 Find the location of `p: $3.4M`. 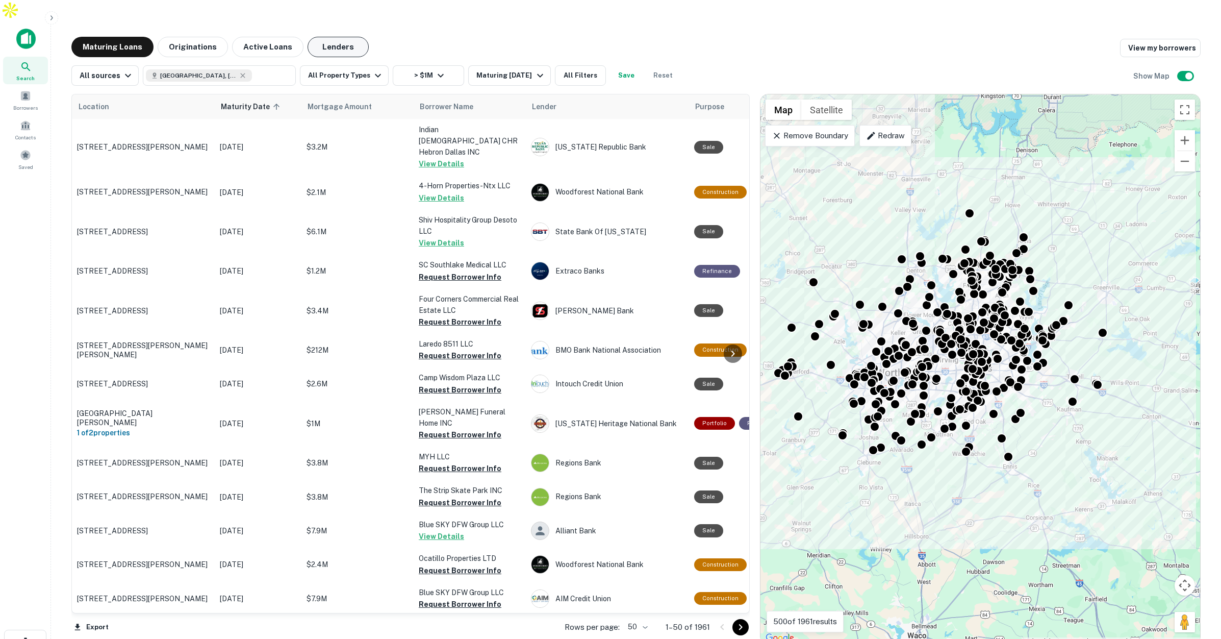

p: $3.4M is located at coordinates (358, 311).